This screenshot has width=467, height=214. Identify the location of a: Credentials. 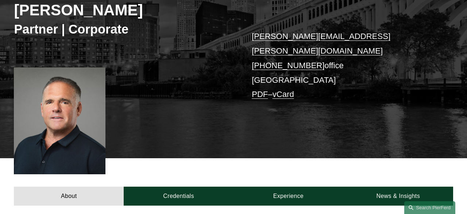
(178, 196).